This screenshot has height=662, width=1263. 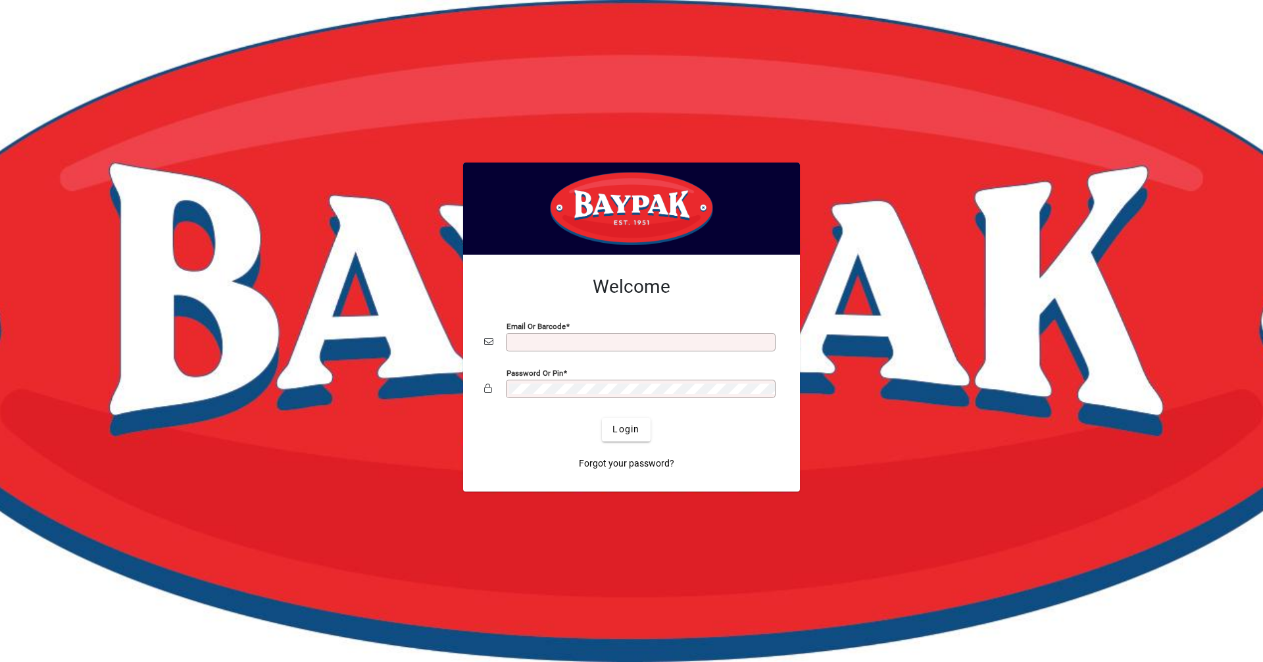 What do you see at coordinates (626, 464) in the screenshot?
I see `a: Forgot your password?` at bounding box center [626, 464].